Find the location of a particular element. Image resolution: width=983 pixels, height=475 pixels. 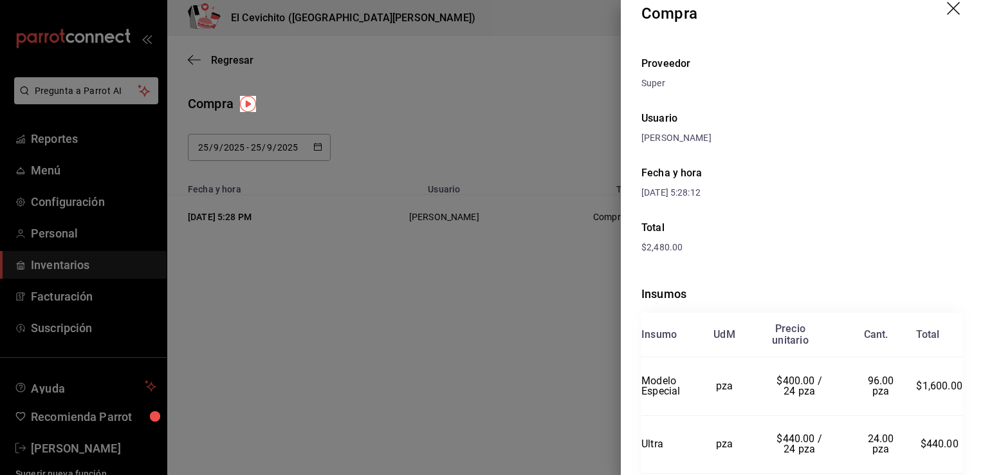

div: Precio unitario is located at coordinates (790, 334).